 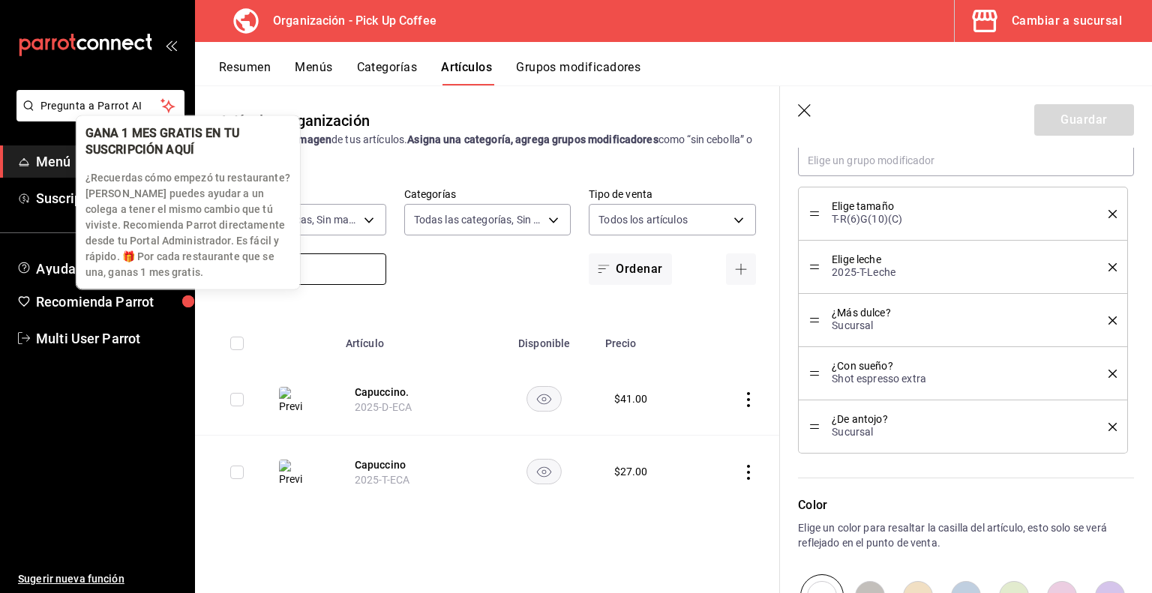 What do you see at coordinates (488, 194) in the screenshot?
I see `label: Categorías` at bounding box center [488, 194].